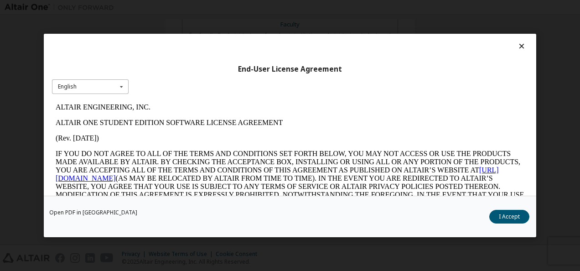 Image resolution: width=580 pixels, height=271 pixels. Describe the element at coordinates (290, 69) in the screenshot. I see `div: End-User License Agreement` at that location.